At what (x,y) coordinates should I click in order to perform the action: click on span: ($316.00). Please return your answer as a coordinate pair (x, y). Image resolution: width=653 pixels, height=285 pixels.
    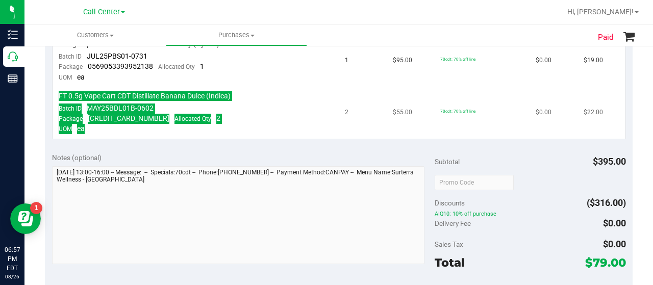
    Looking at the image, I should click on (606, 202).